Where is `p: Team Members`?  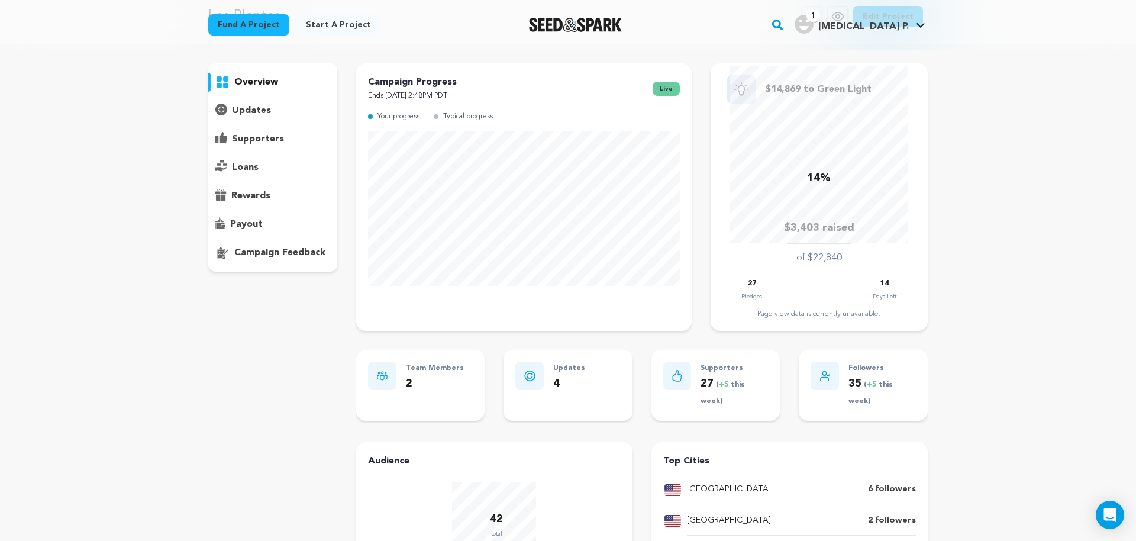
p: Team Members is located at coordinates (435, 368).